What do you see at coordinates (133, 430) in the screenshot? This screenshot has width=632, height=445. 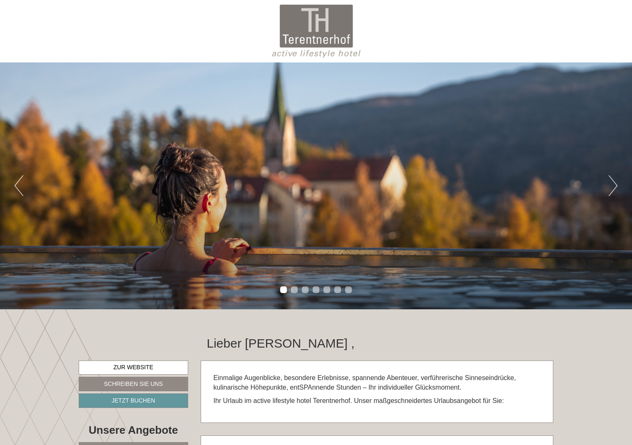 I see `div: Unsere Angebote` at bounding box center [133, 430].